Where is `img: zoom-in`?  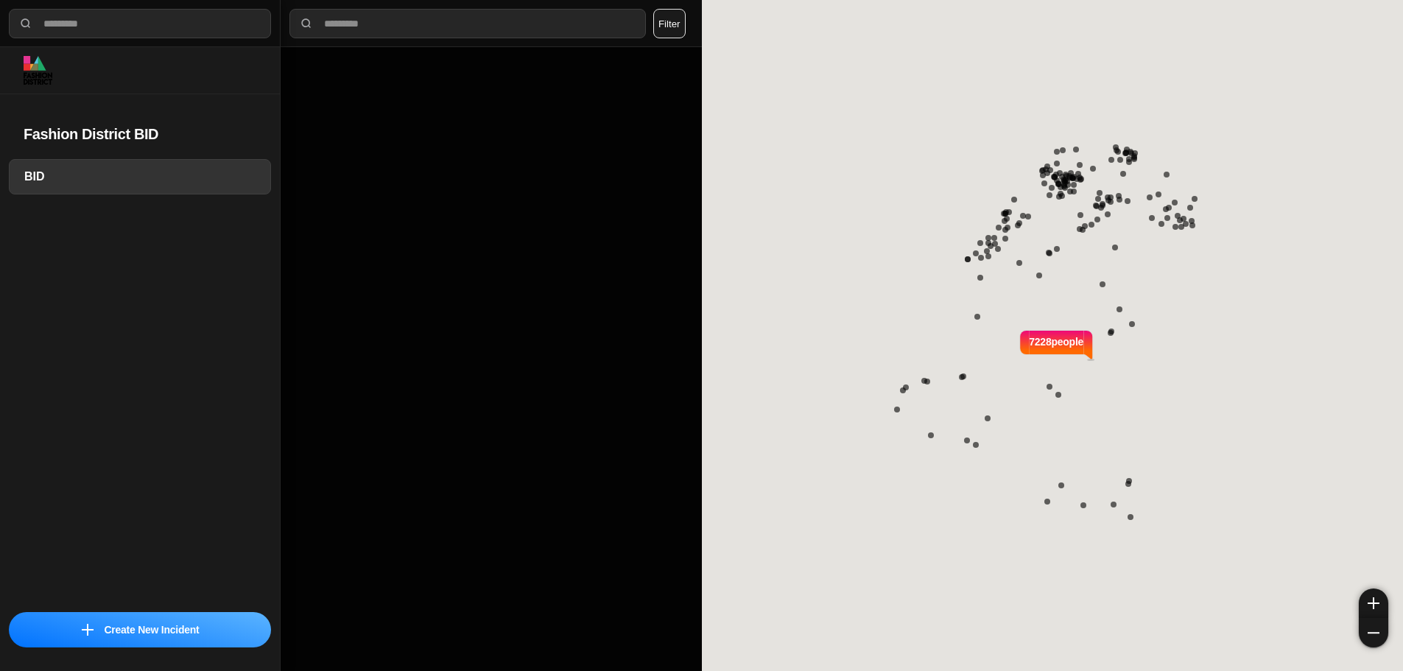 img: zoom-in is located at coordinates (1374, 603).